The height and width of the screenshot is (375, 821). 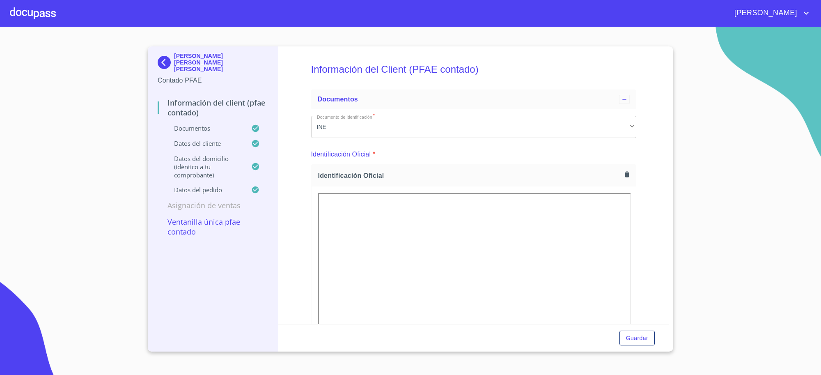 What do you see at coordinates (213, 227) in the screenshot?
I see `p: Ventanilla única PFAE contado` at bounding box center [213, 227].